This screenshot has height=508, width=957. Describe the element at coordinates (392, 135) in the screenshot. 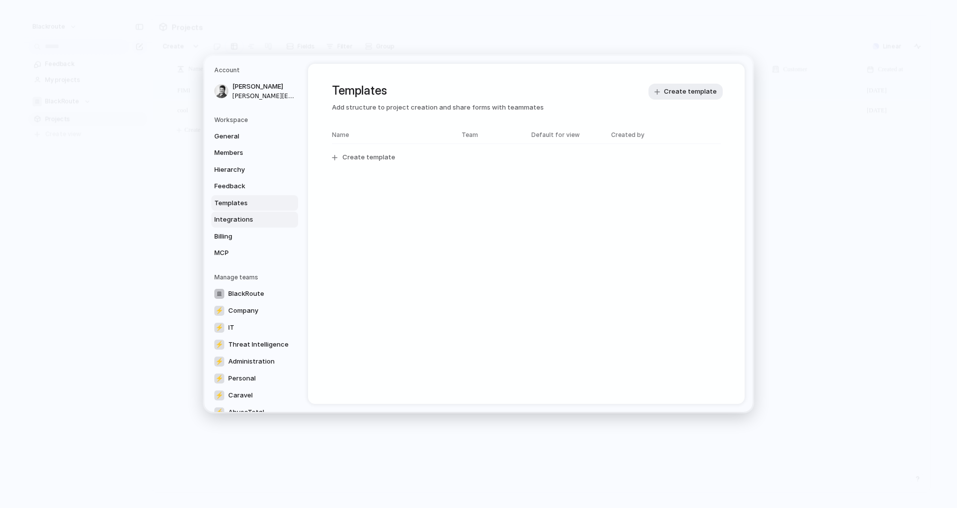

I see `span: Name` at that location.